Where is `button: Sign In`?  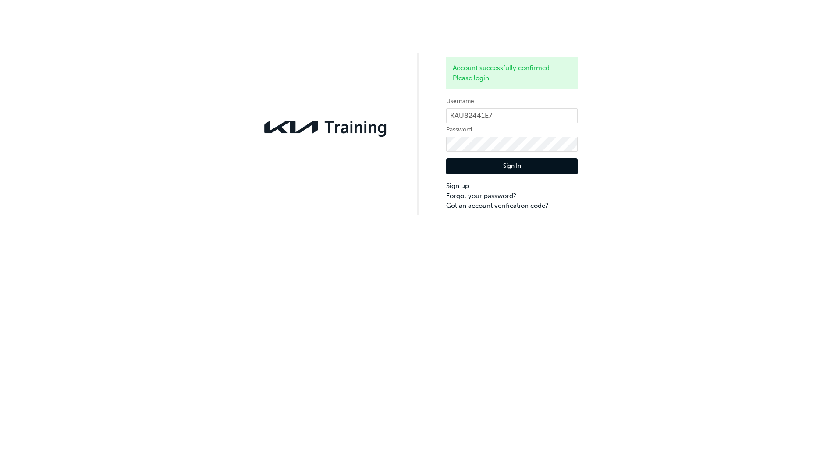 button: Sign In is located at coordinates (512, 167).